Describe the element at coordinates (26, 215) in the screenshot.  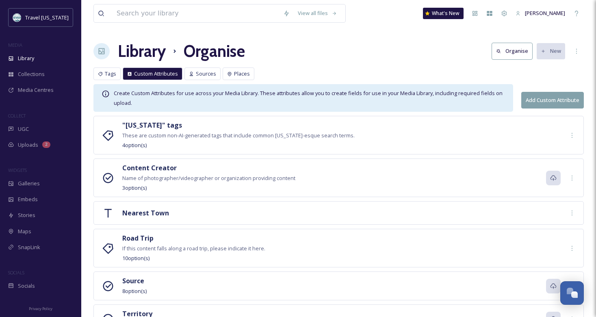
I see `span: Stories` at that location.